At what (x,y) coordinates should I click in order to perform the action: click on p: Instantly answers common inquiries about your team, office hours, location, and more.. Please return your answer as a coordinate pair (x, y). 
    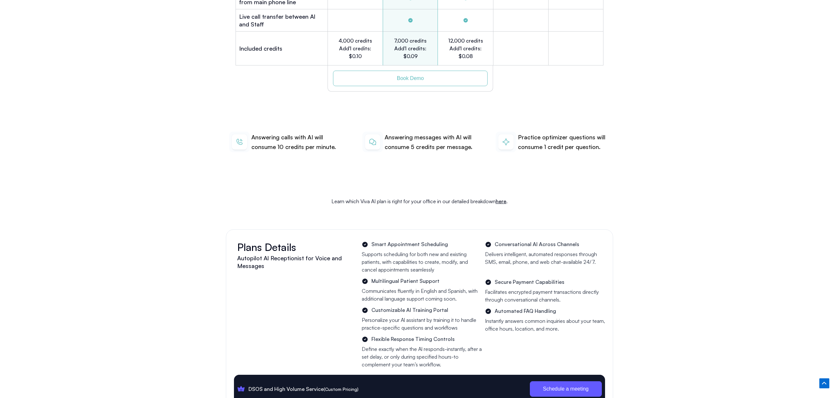
    Looking at the image, I should click on (545, 325).